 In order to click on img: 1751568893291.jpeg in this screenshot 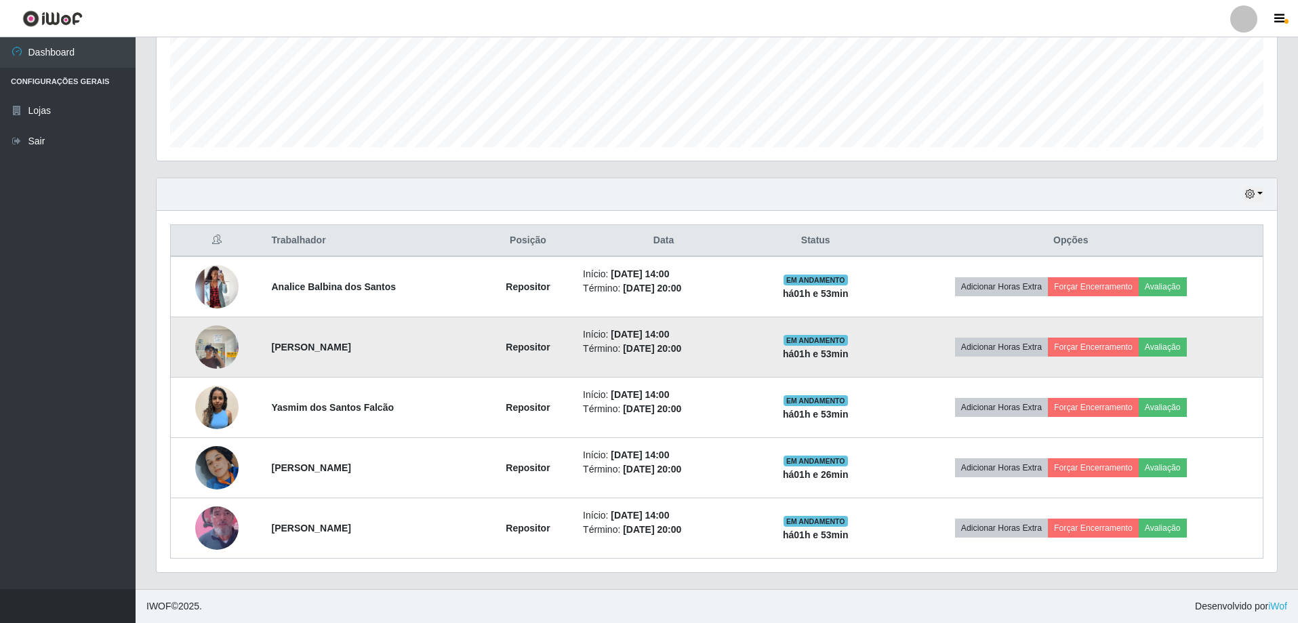, I will do `click(217, 468)`.